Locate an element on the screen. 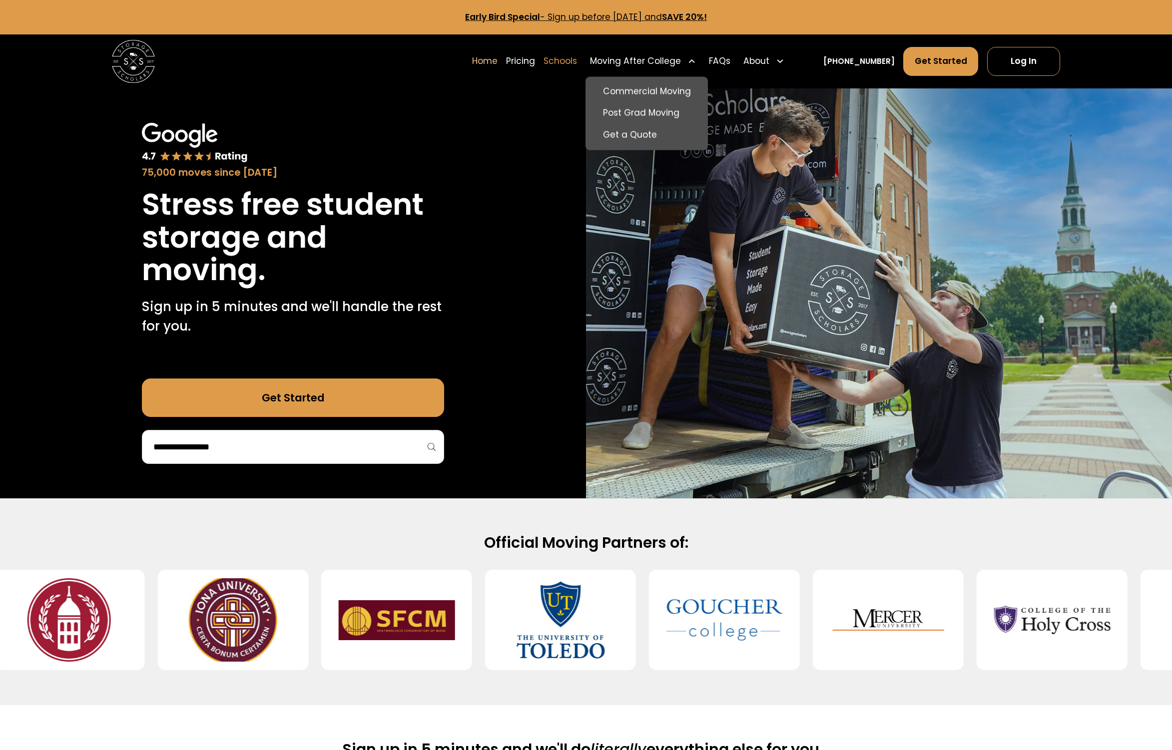 The width and height of the screenshot is (1172, 750). h1: Stress free student storage and moving. is located at coordinates (293, 237).